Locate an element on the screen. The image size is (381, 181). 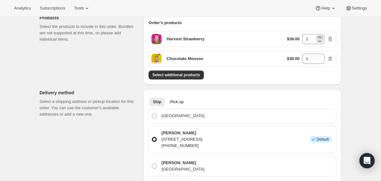
span: Select additional products is located at coordinates (176, 75).